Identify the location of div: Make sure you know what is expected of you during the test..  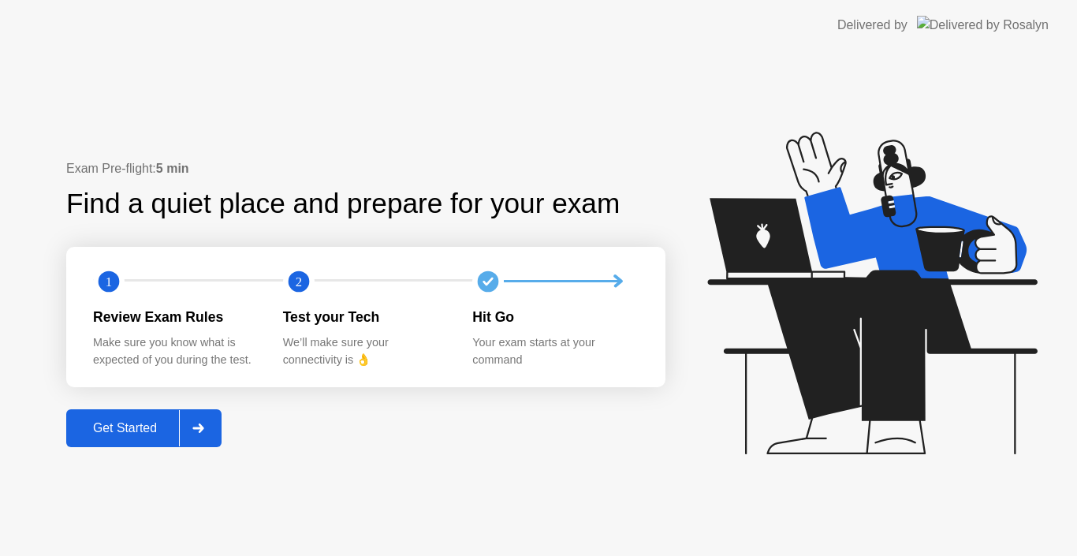
(175, 351).